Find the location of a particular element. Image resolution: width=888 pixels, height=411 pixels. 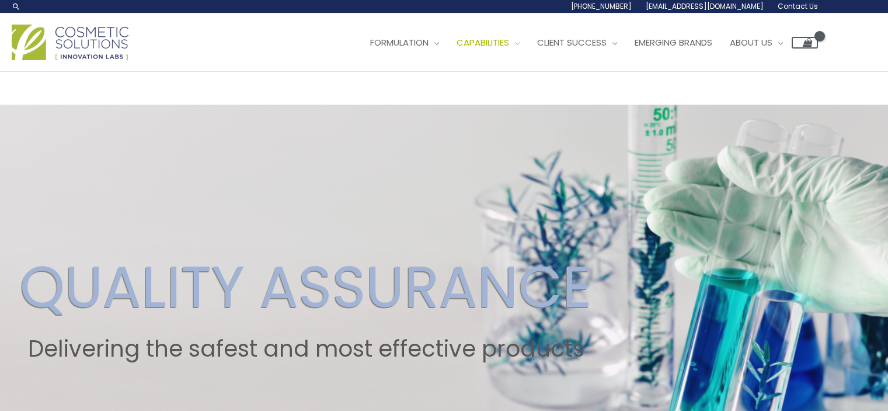

img: Cosmetic Solutions Logo is located at coordinates (70, 42).